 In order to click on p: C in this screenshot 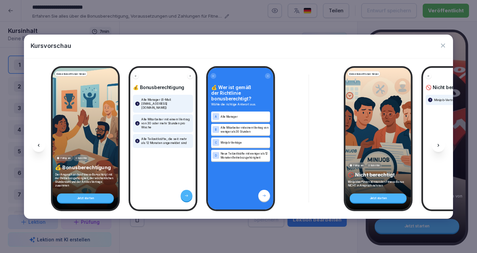, I will do `click(216, 143)`.